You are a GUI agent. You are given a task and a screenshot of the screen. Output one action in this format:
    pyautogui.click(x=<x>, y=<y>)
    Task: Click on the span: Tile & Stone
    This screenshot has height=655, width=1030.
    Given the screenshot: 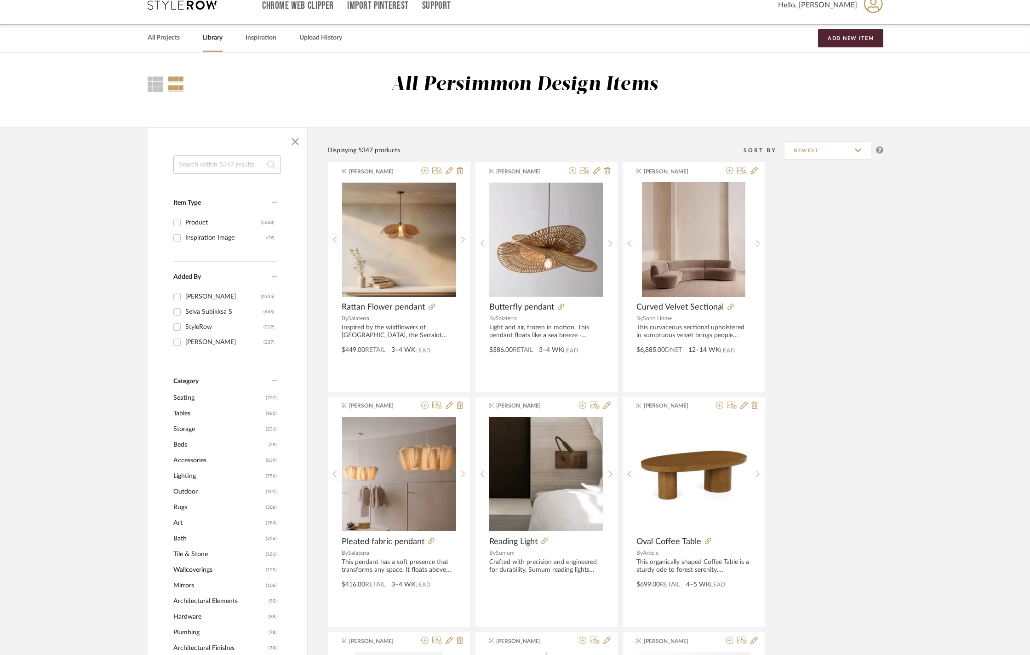 What is the action you would take?
    pyautogui.click(x=218, y=554)
    